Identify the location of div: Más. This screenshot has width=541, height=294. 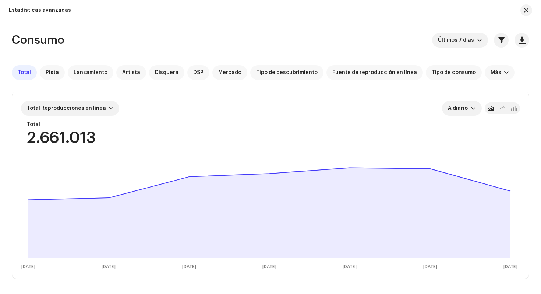
(496, 73).